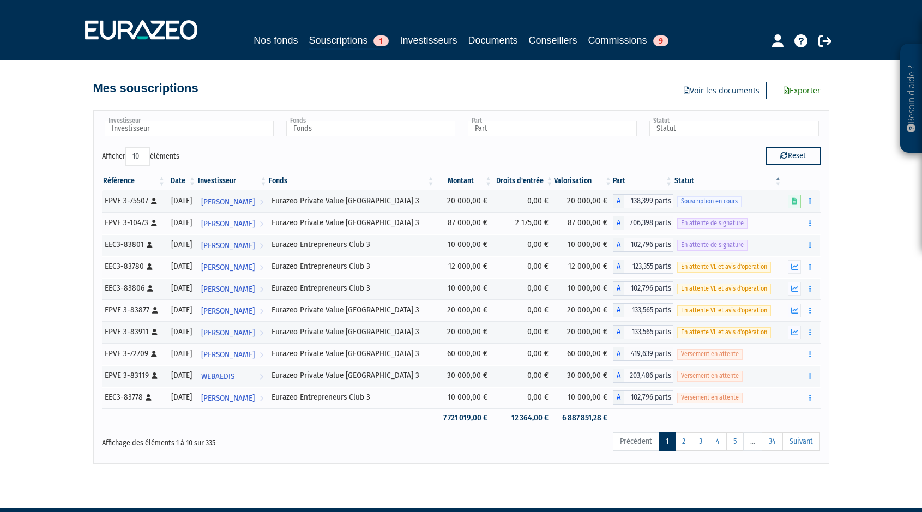  Describe the element at coordinates (141, 30) in the screenshot. I see `img: 1732889491-logotype_eurazeo_blanc_rvb.png` at that location.